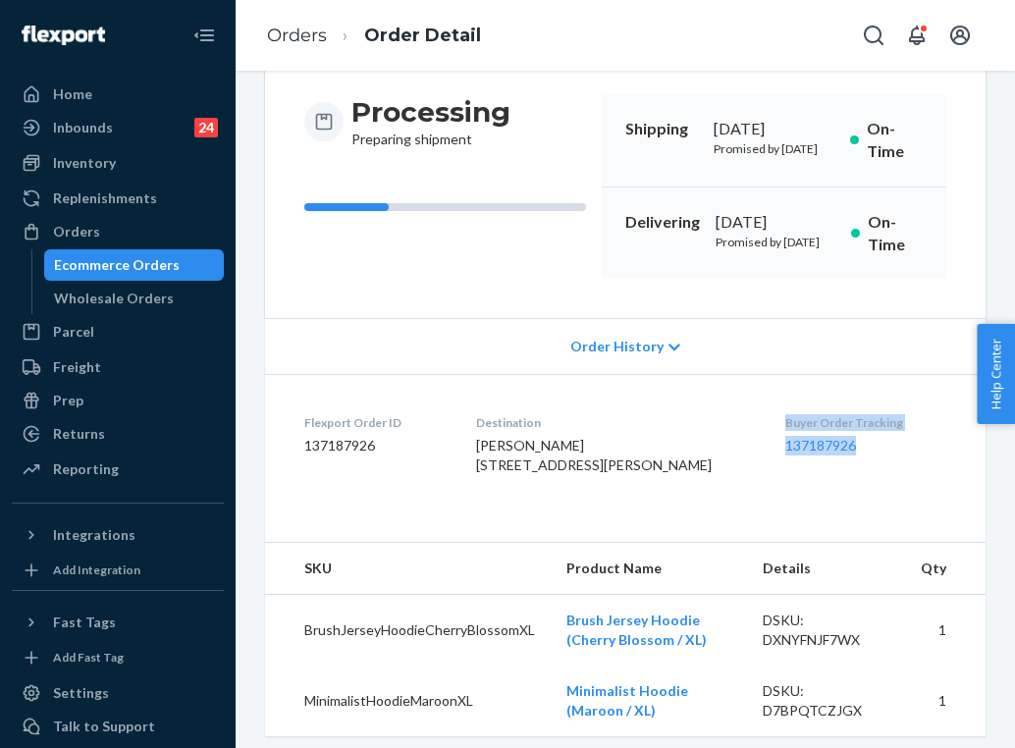  What do you see at coordinates (104, 726) in the screenshot?
I see `div: Talk to Support` at bounding box center [104, 726].